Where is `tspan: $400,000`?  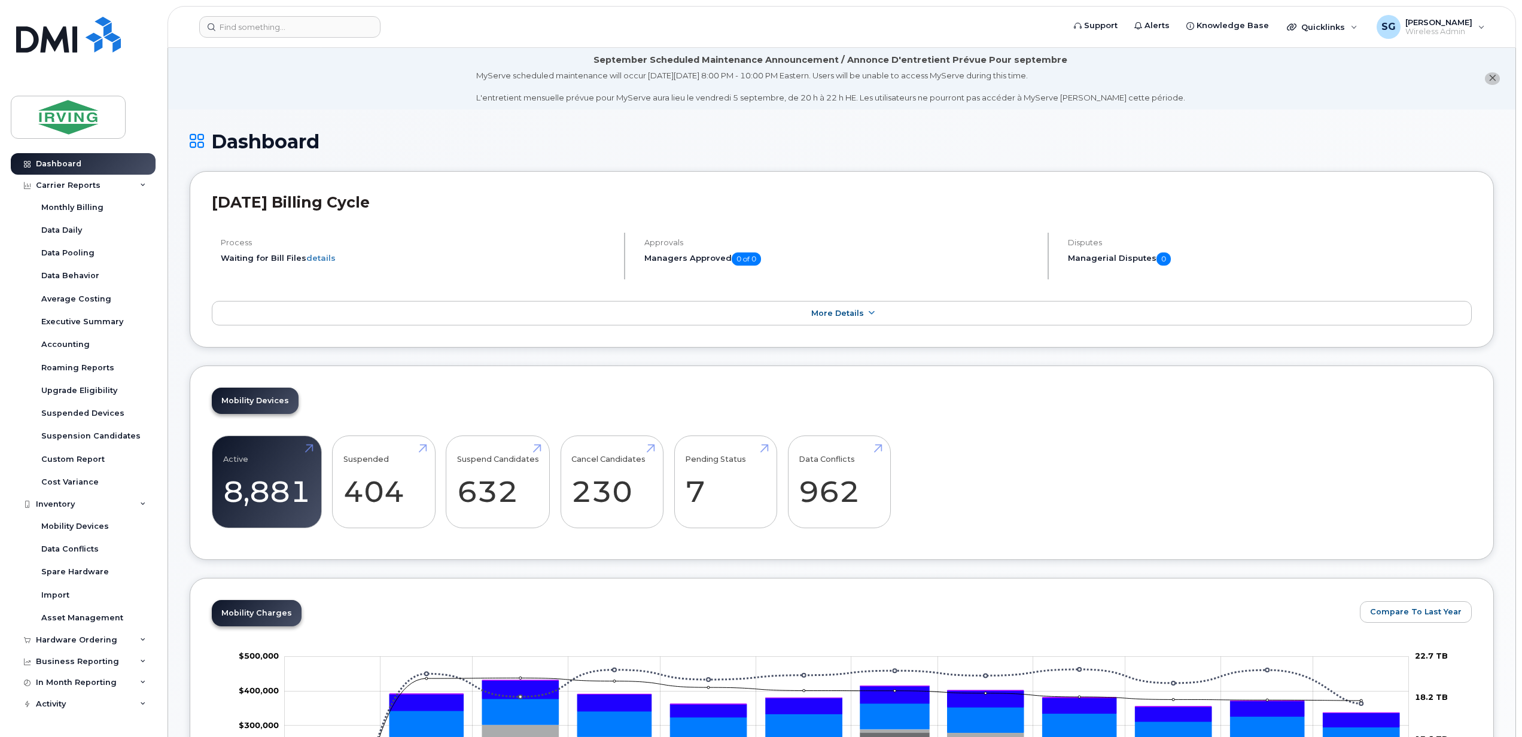
tspan: $400,000 is located at coordinates (258, 690).